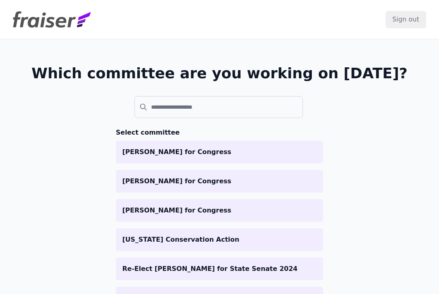 This screenshot has height=294, width=439. What do you see at coordinates (52, 19) in the screenshot?
I see `img: Fraiser Logo` at bounding box center [52, 19].